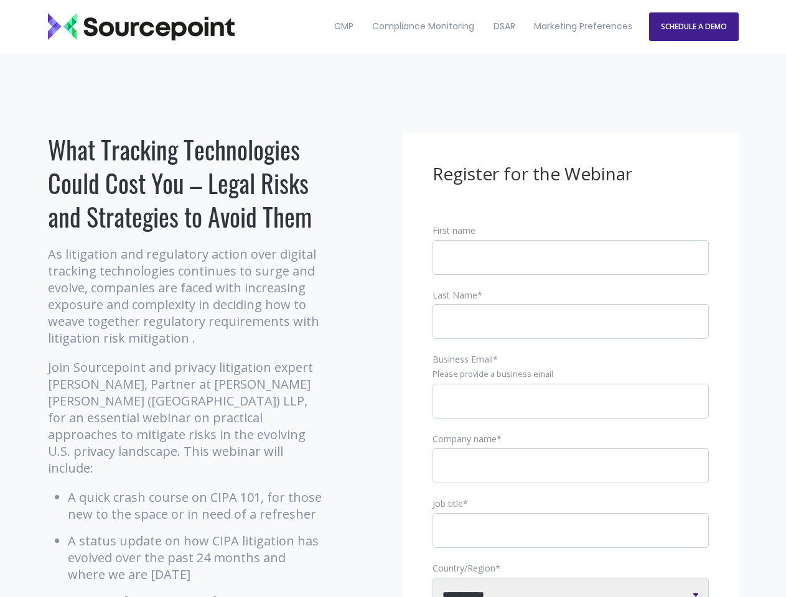 The width and height of the screenshot is (786, 597). I want to click on span: Company name, so click(464, 439).